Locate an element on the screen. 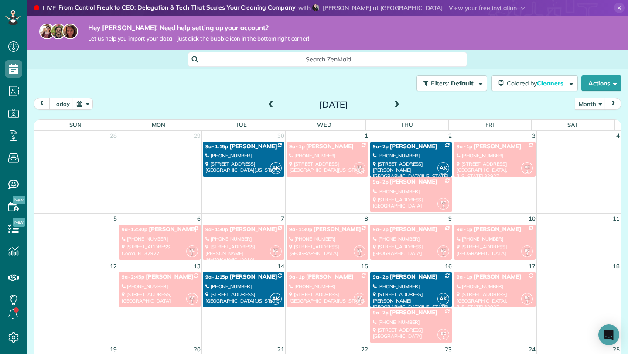 Image resolution: width=628 pixels, height=354 pixels. a: 12 is located at coordinates (113, 266).